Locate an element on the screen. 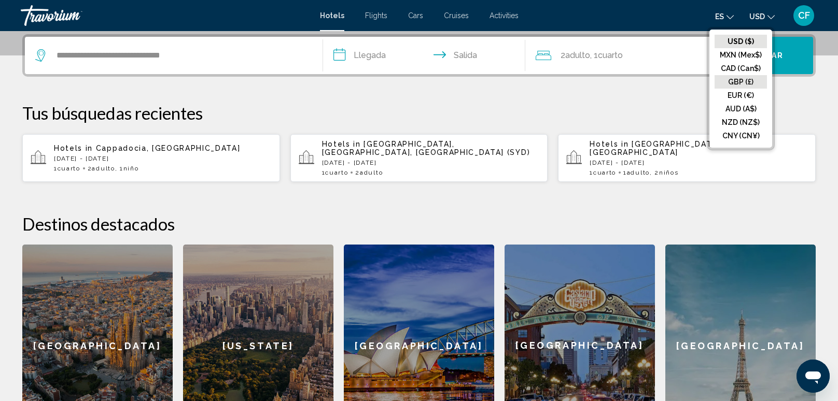  button: CNY (CN¥) is located at coordinates (741, 136).